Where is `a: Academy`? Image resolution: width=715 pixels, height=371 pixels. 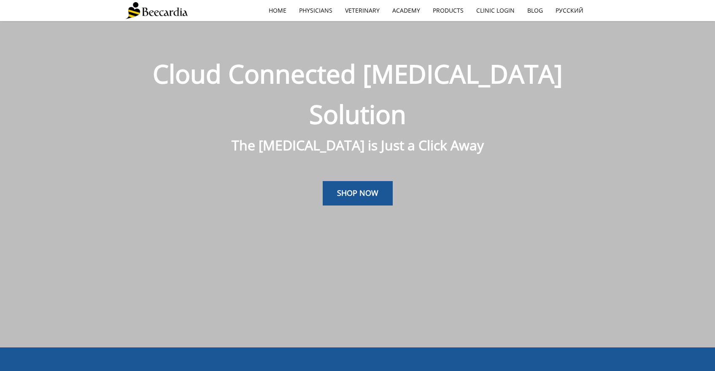
a: Academy is located at coordinates (406, 11).